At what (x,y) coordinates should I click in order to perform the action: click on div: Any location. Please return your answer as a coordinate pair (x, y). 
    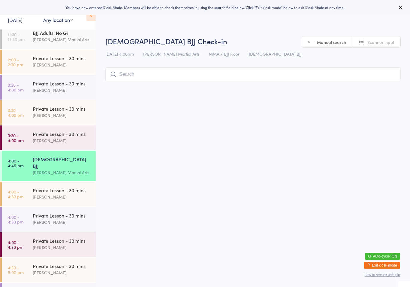
    Looking at the image, I should click on (58, 20).